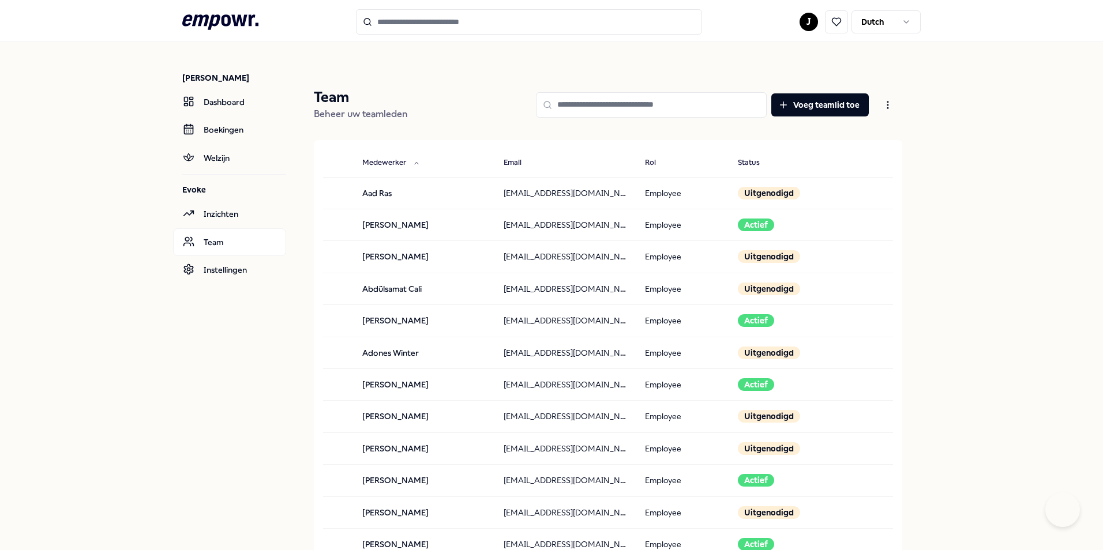 The width and height of the screenshot is (1103, 550). What do you see at coordinates (423, 193) in the screenshot?
I see `td: Aad Ras` at bounding box center [423, 193].